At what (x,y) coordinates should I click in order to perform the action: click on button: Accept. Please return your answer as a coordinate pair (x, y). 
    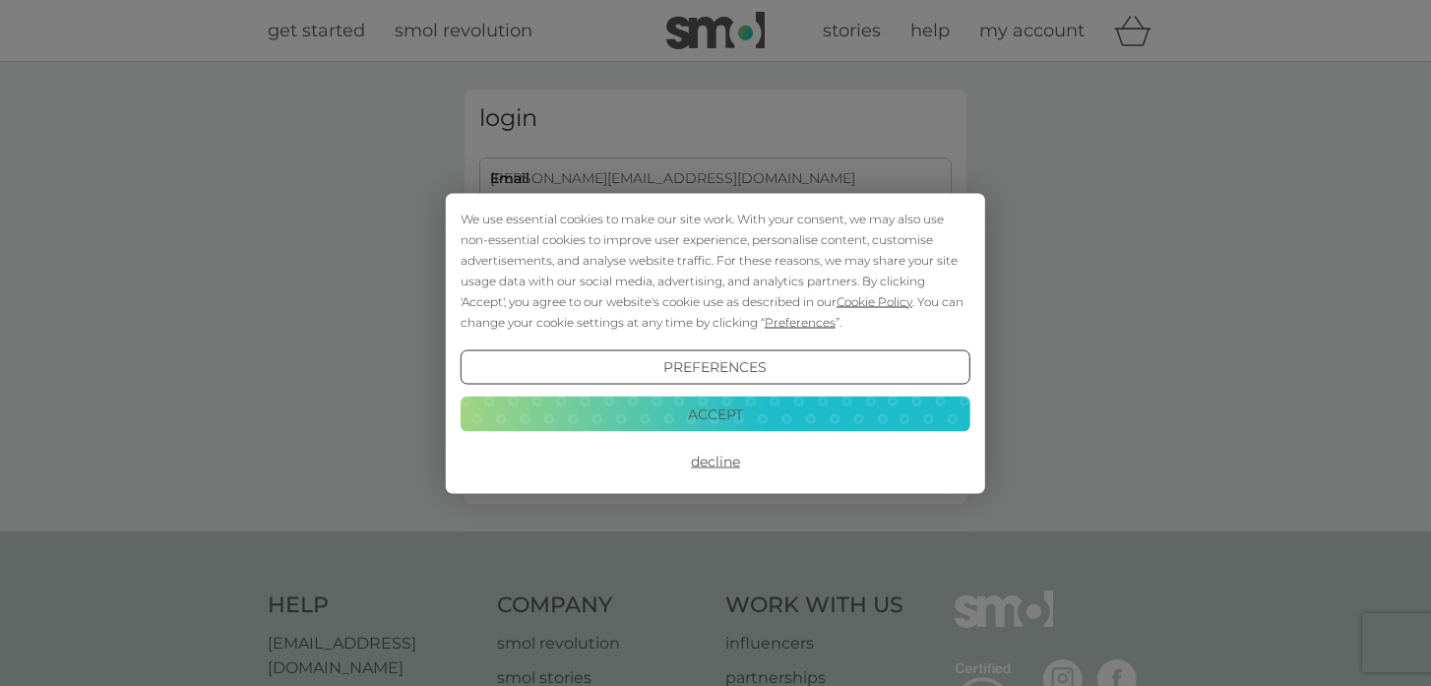
    Looking at the image, I should click on (715, 414).